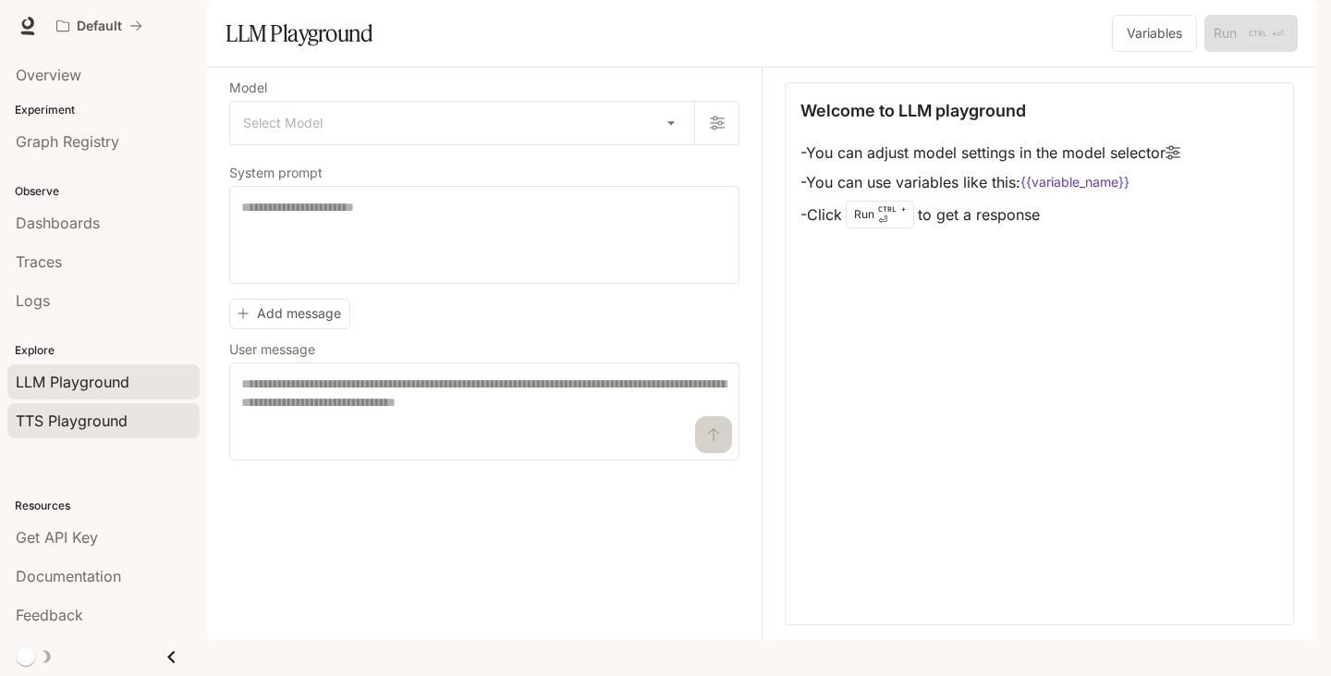 The width and height of the screenshot is (1331, 676). Describe the element at coordinates (990, 153) in the screenshot. I see `li: - You can adjust model settings in the model selector` at that location.